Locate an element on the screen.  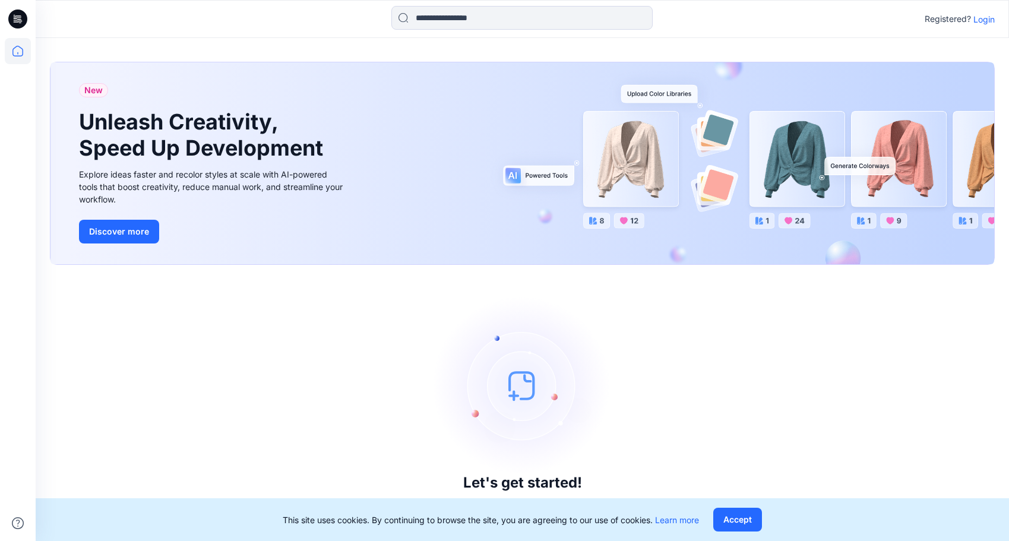
span: New is located at coordinates (93, 90).